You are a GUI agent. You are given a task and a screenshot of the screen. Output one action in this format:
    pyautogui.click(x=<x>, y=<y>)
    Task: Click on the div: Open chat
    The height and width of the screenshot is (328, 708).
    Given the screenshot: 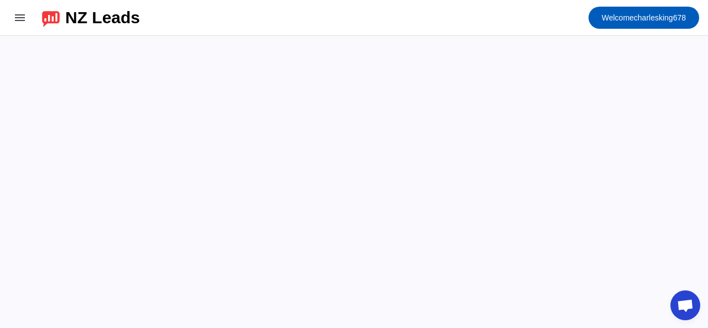 What is the action you would take?
    pyautogui.click(x=686, y=305)
    